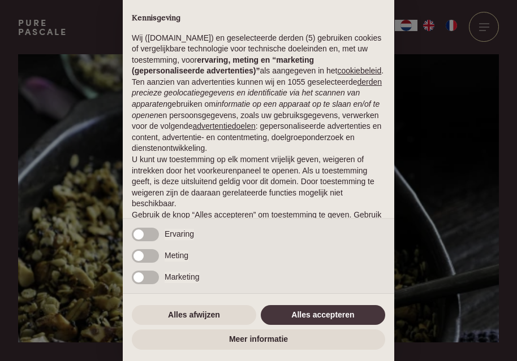  Describe the element at coordinates (179, 235) in the screenshot. I see `span: Ervaring` at that location.